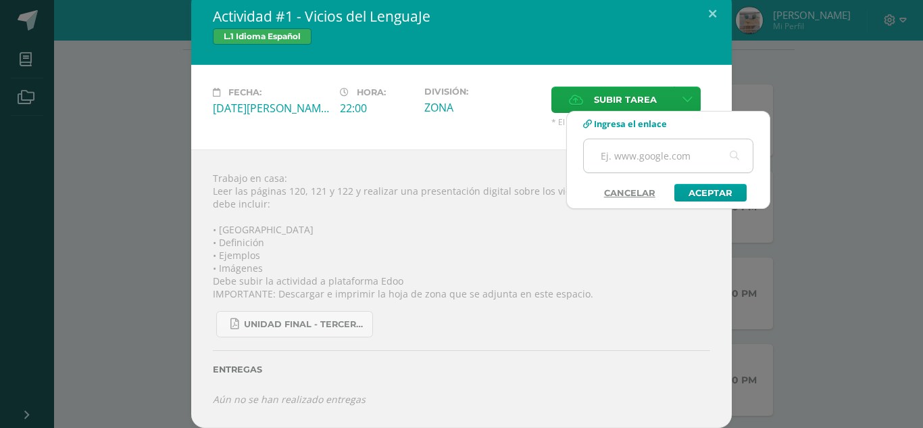 The image size is (923, 428). What do you see at coordinates (462, 289) in the screenshot?
I see `div: Trabajo en casa: Leer las páginas 120, 121 y 122 y realizar una presentación digital sobre los vi...` at bounding box center [462, 289].